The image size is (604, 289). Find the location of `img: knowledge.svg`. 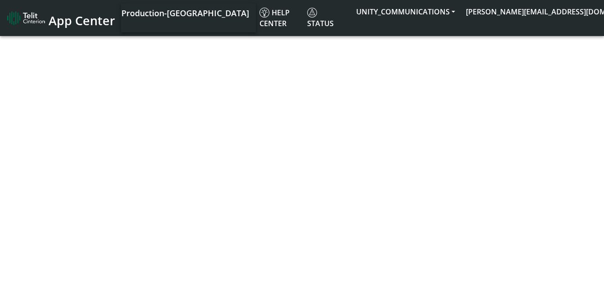

img: knowledge.svg is located at coordinates (265, 13).